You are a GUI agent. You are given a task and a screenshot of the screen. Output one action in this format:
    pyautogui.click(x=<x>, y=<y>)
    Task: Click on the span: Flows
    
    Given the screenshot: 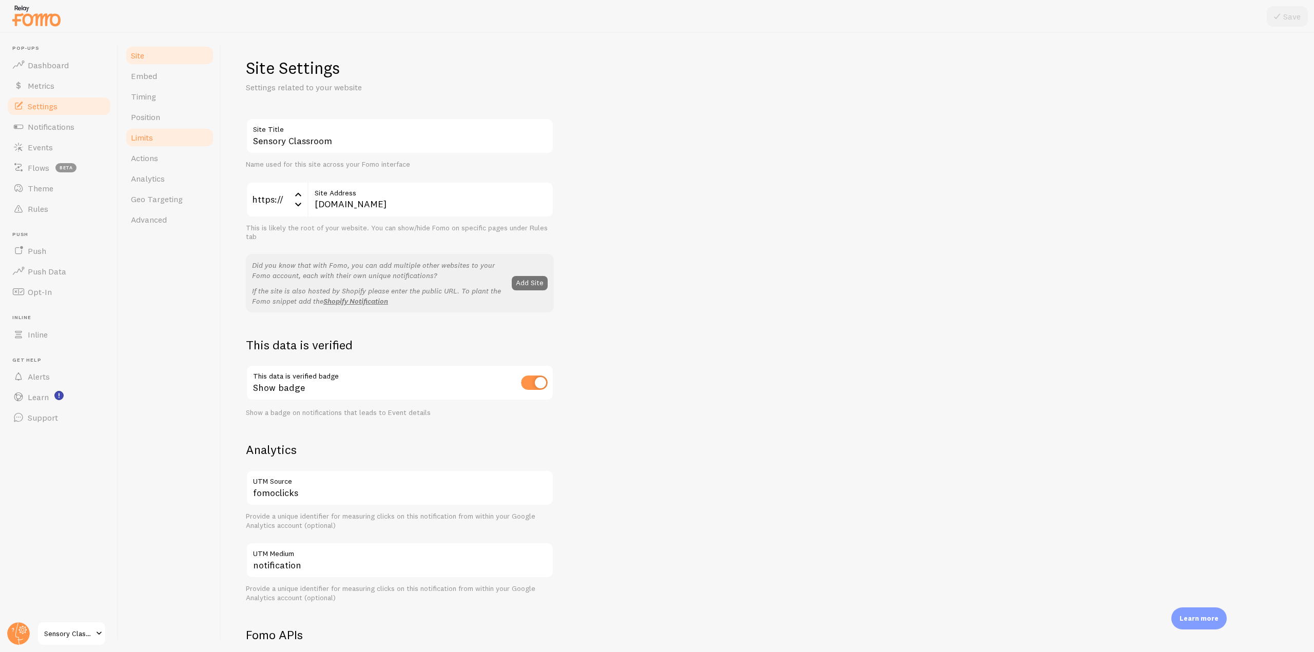 What is the action you would take?
    pyautogui.click(x=38, y=168)
    